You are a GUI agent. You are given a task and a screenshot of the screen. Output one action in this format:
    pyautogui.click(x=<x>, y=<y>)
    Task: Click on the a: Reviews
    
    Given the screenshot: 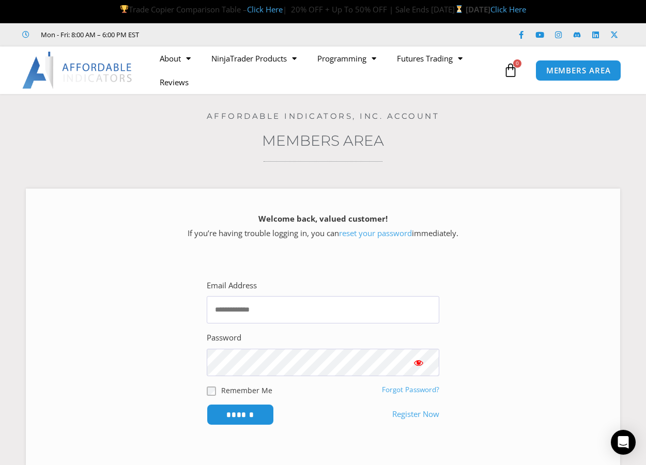 What is the action you would take?
    pyautogui.click(x=174, y=82)
    